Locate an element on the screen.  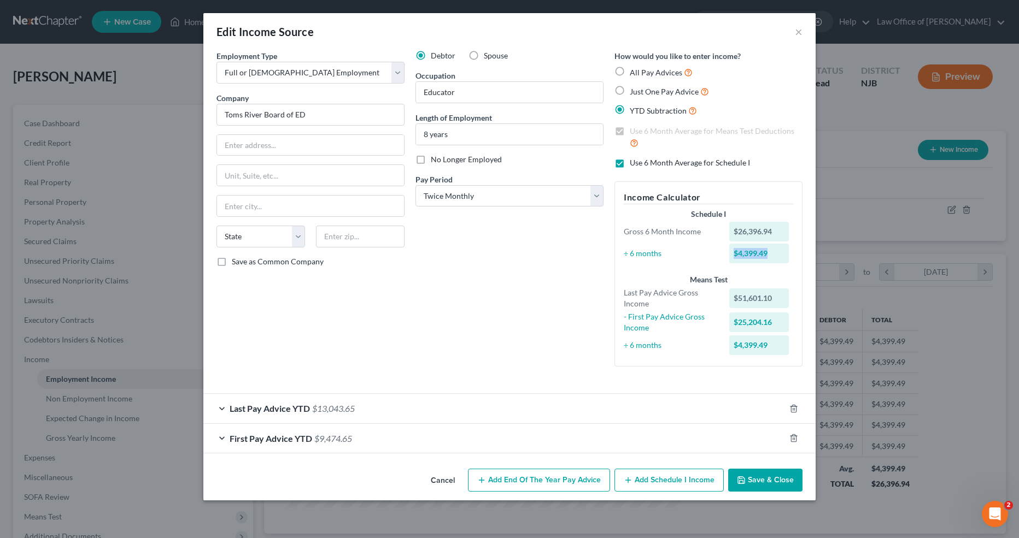
input: Enter zip... is located at coordinates (360, 237).